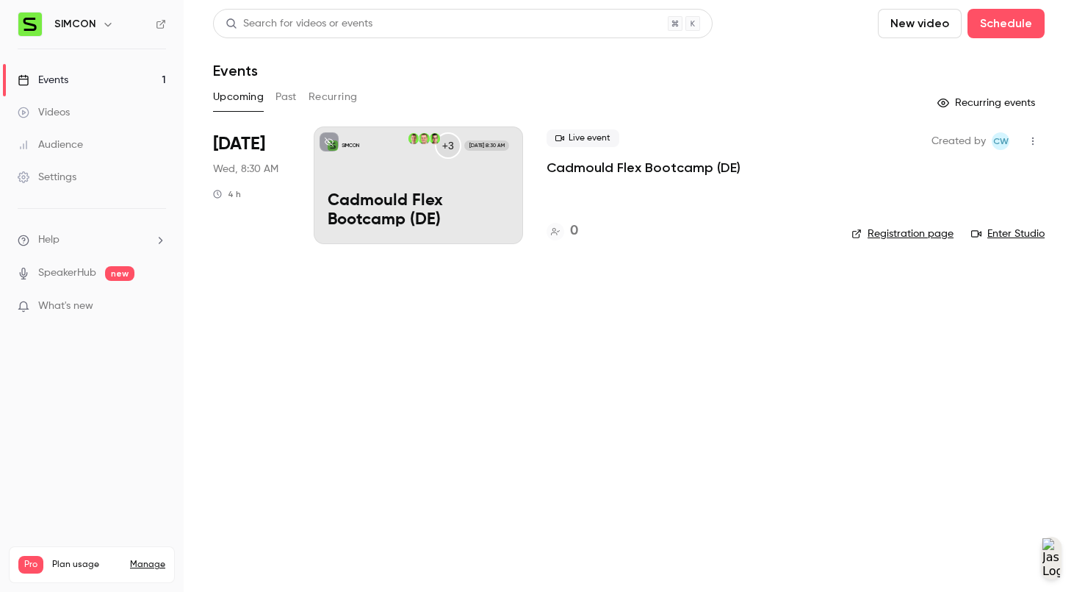  I want to click on span: Pro, so click(31, 564).